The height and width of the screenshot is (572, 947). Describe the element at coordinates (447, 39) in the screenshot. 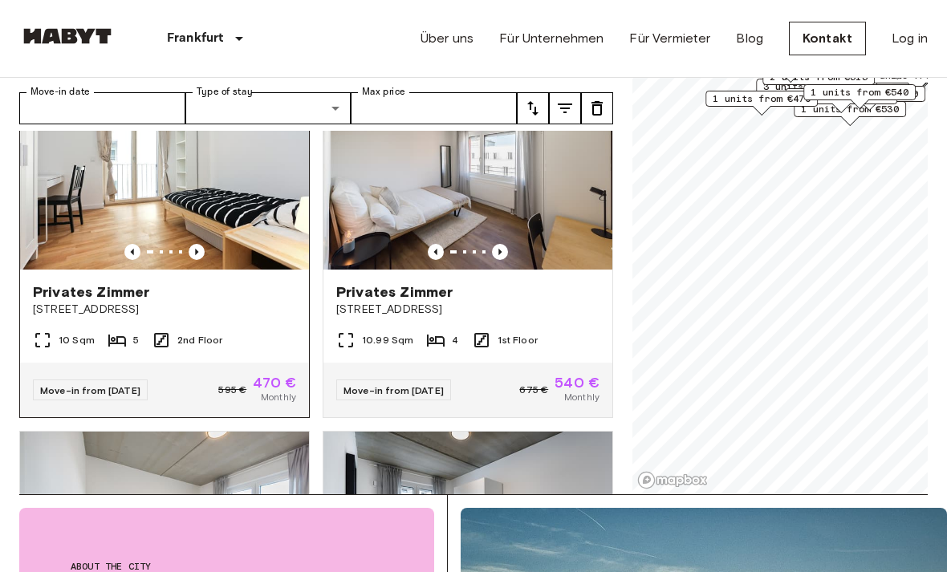

I see `a: Über uns` at that location.